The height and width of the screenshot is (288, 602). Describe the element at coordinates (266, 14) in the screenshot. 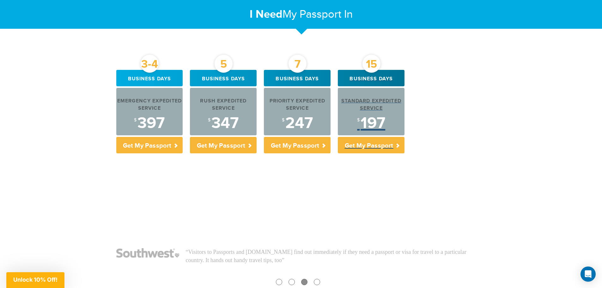

I see `strong: I Need` at that location.